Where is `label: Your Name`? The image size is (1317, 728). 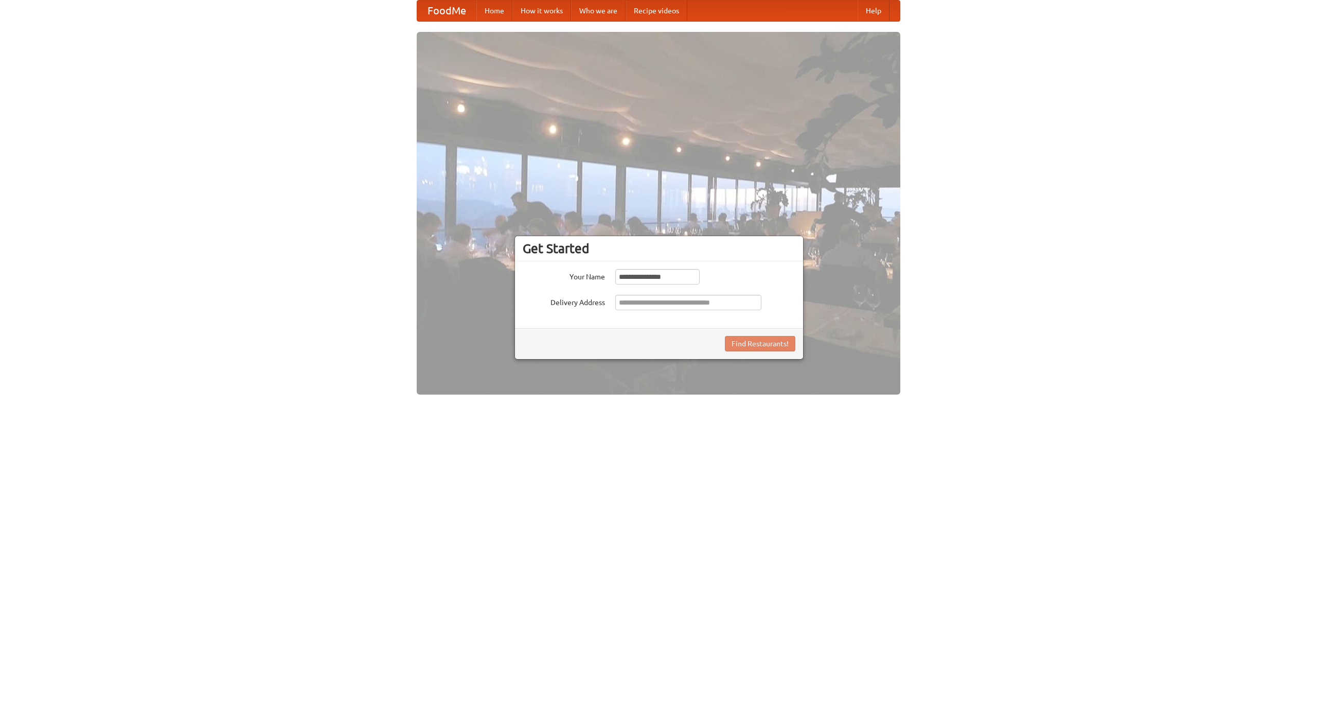
label: Your Name is located at coordinates (564, 275).